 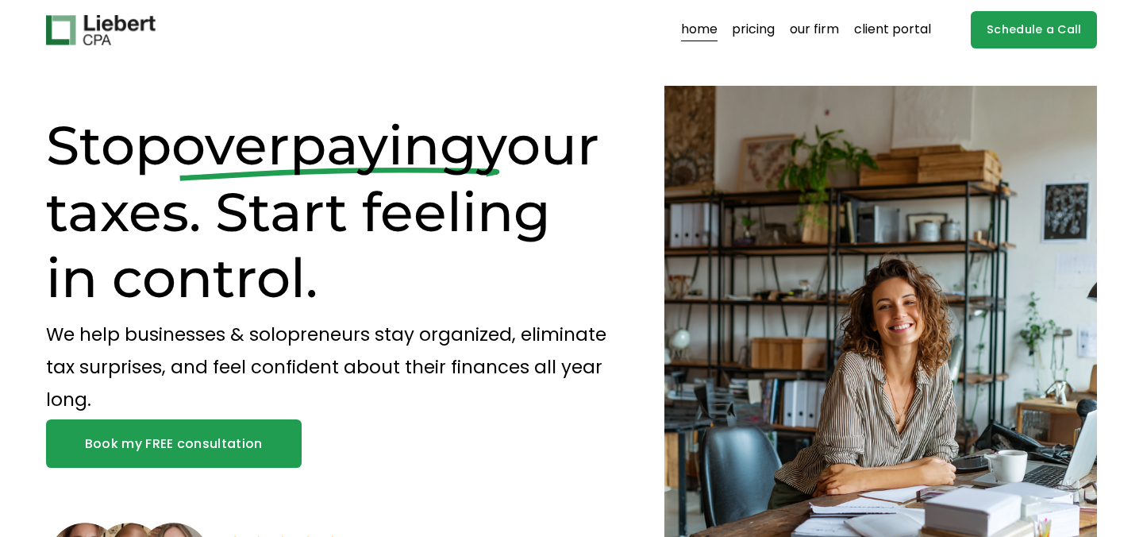 I want to click on p: We help businesses & solopreneurs stay organized, eliminate tax surprises, and feel confident abo..., so click(x=329, y=368).